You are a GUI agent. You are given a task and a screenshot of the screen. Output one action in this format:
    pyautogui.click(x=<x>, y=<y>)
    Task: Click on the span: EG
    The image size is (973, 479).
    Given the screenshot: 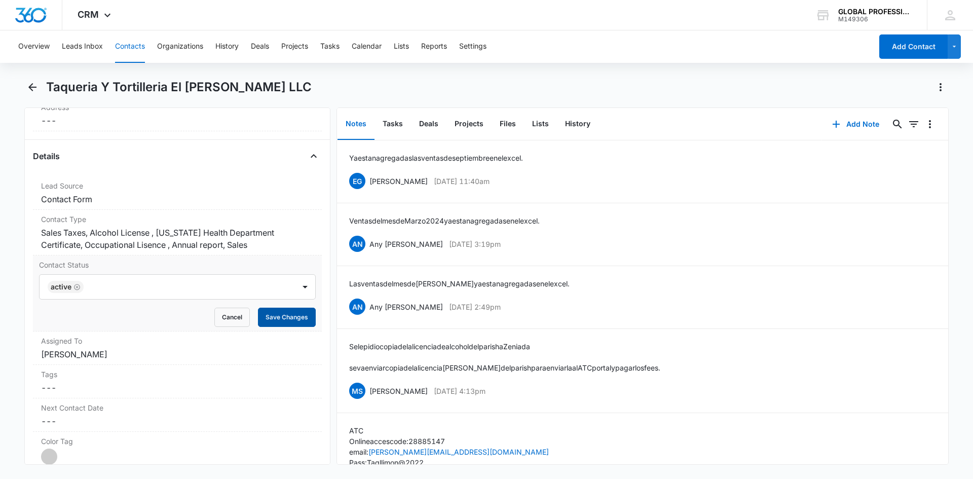 What is the action you would take?
    pyautogui.click(x=357, y=181)
    